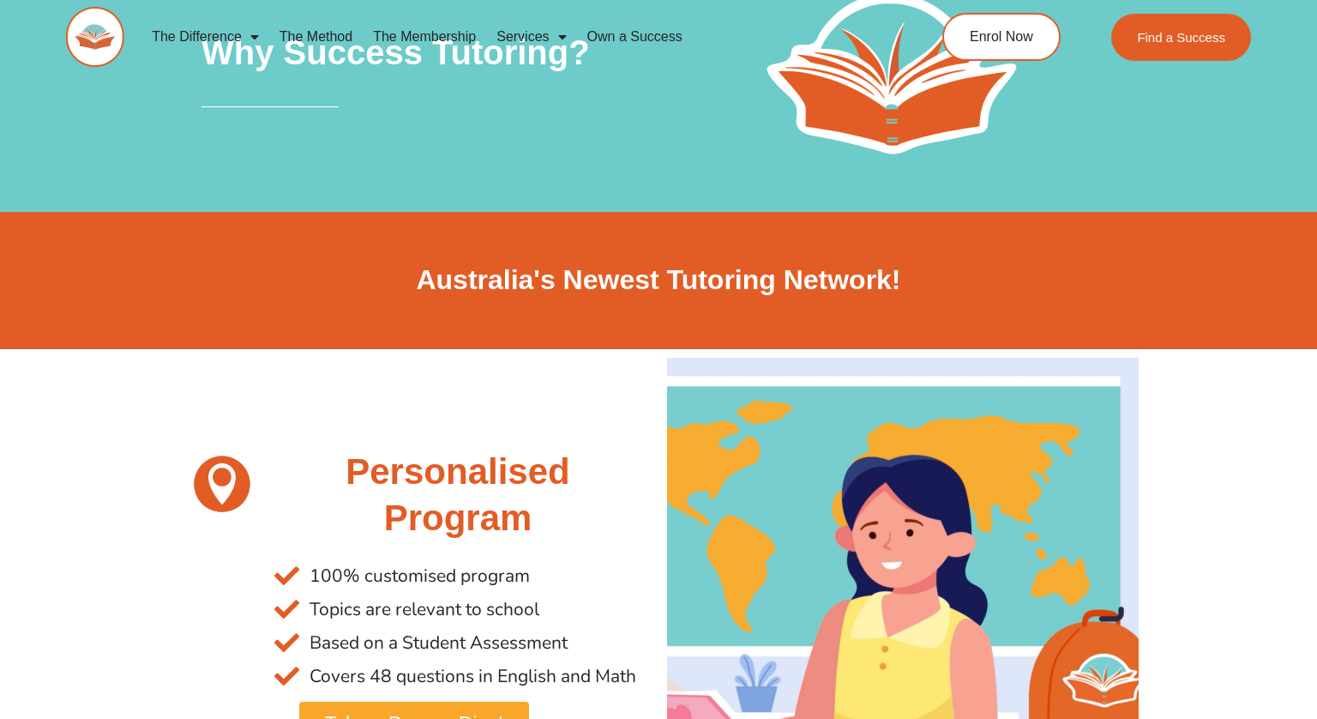  I want to click on span: Enrol Now, so click(1002, 37).